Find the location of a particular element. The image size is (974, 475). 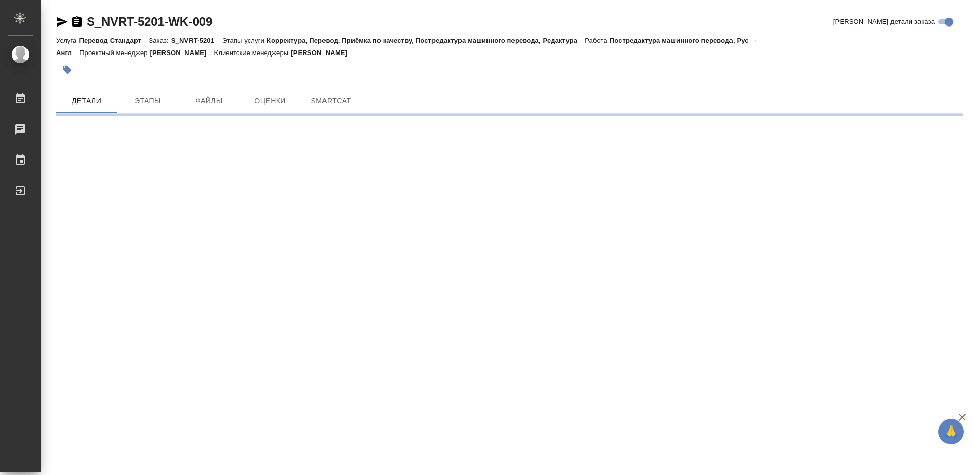

p: Клиентские менеджеры is located at coordinates (253, 52).